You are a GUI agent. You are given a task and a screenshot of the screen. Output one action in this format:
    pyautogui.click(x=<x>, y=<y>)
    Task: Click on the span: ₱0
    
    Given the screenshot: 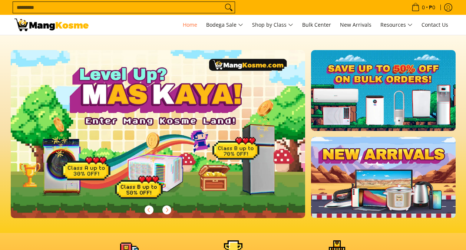 What is the action you would take?
    pyautogui.click(x=432, y=7)
    